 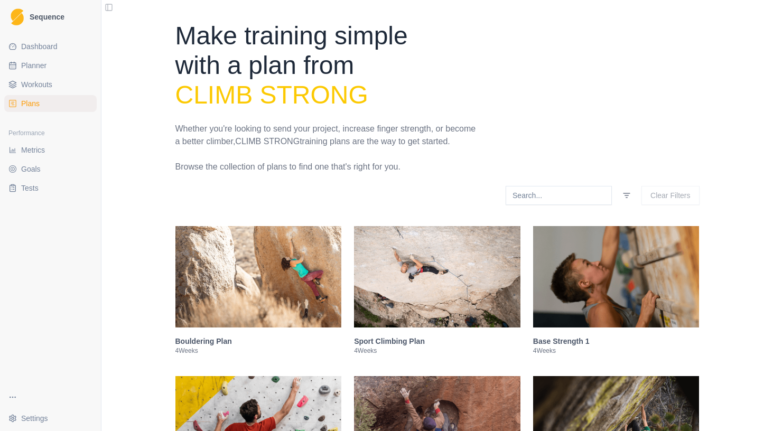 I want to click on span: Workouts, so click(x=36, y=85).